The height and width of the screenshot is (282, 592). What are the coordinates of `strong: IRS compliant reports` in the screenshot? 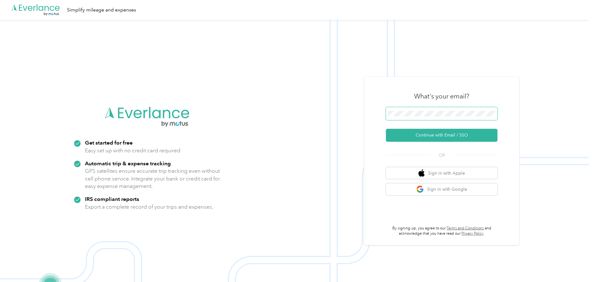 It's located at (112, 199).